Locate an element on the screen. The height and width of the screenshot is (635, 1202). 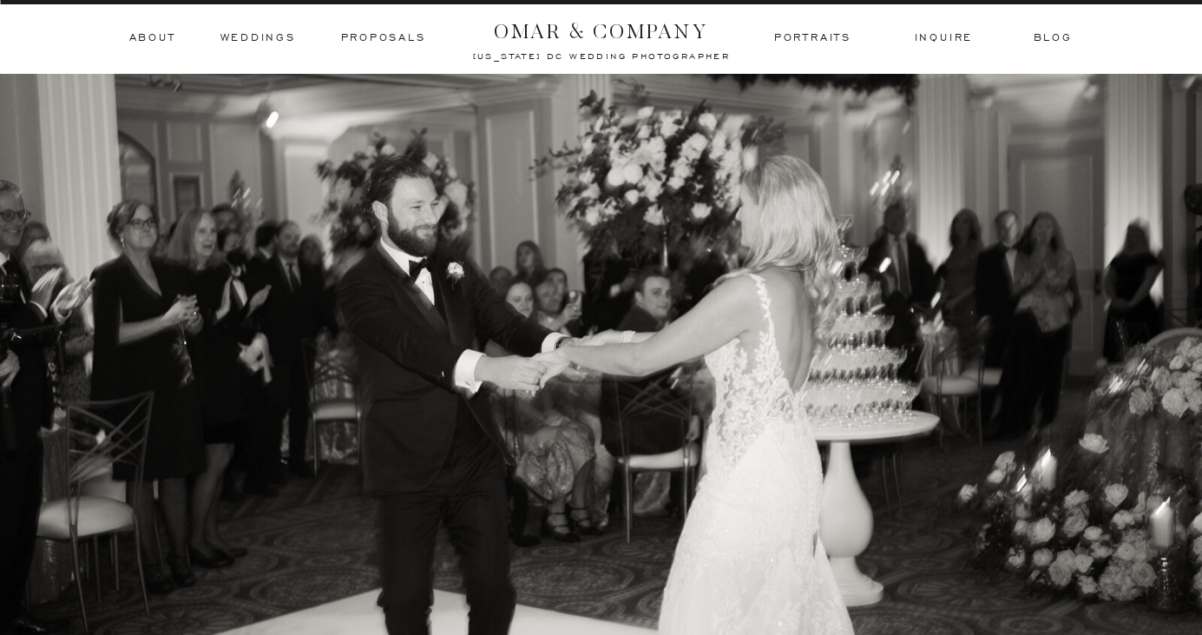
a: OMAR & COMPANY is located at coordinates (602, 26).